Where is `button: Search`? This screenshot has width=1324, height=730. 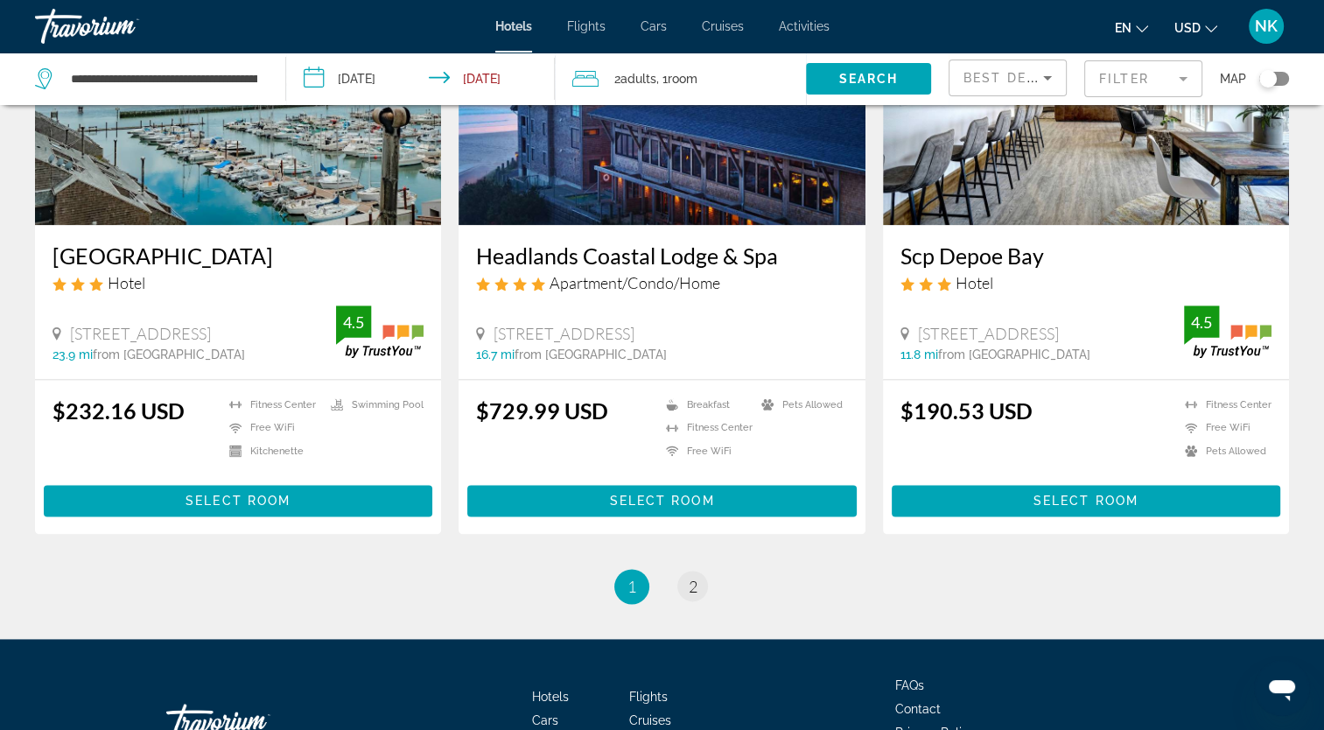 button: Search is located at coordinates (868, 79).